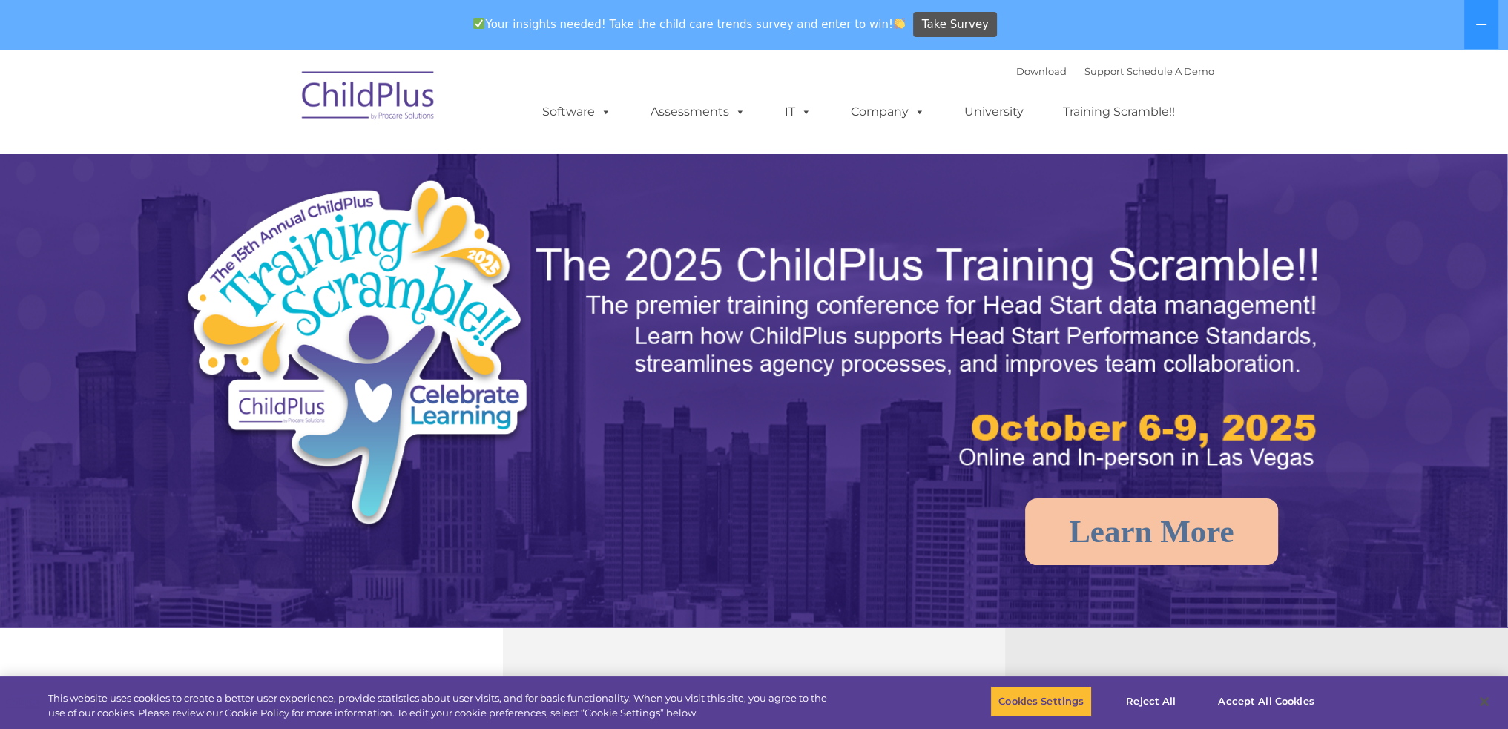 The width and height of the screenshot is (1508, 729). Describe the element at coordinates (698, 112) in the screenshot. I see `a: Assessments` at that location.